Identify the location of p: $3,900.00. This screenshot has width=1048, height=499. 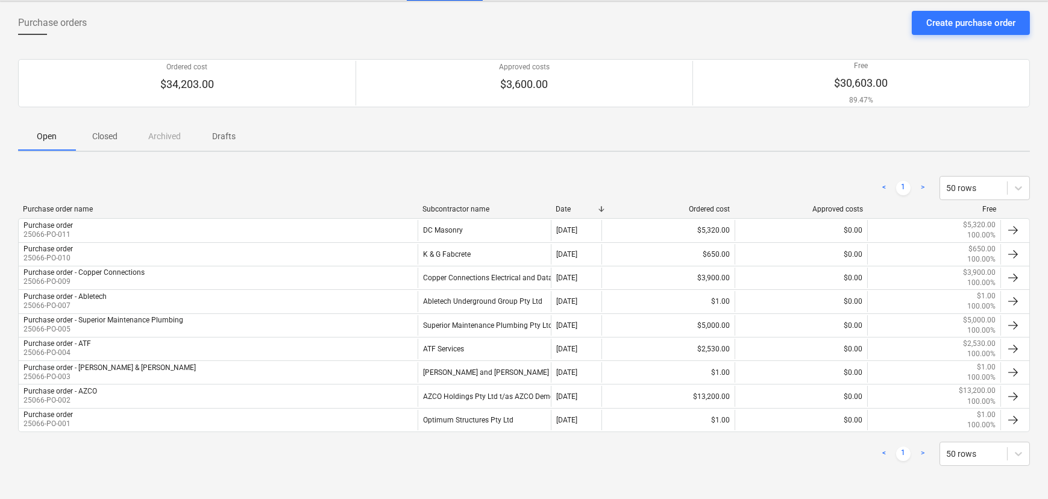
(980, 272).